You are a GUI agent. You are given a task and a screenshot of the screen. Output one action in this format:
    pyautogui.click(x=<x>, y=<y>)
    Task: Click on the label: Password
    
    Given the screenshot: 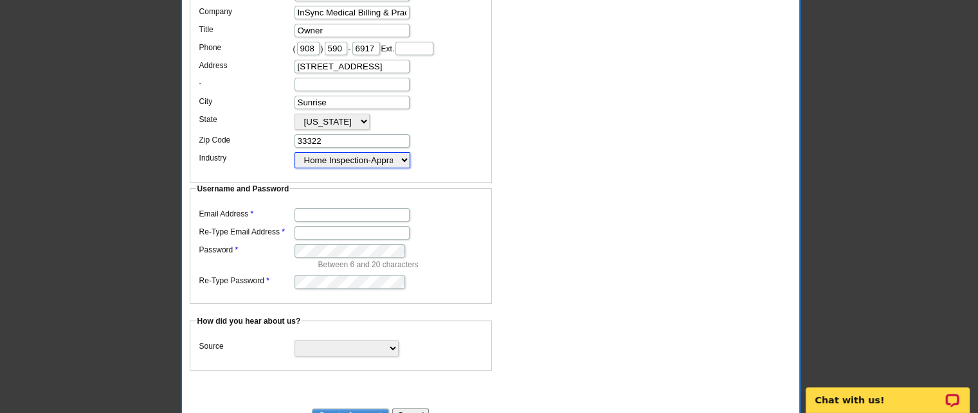 What is the action you would take?
    pyautogui.click(x=246, y=250)
    